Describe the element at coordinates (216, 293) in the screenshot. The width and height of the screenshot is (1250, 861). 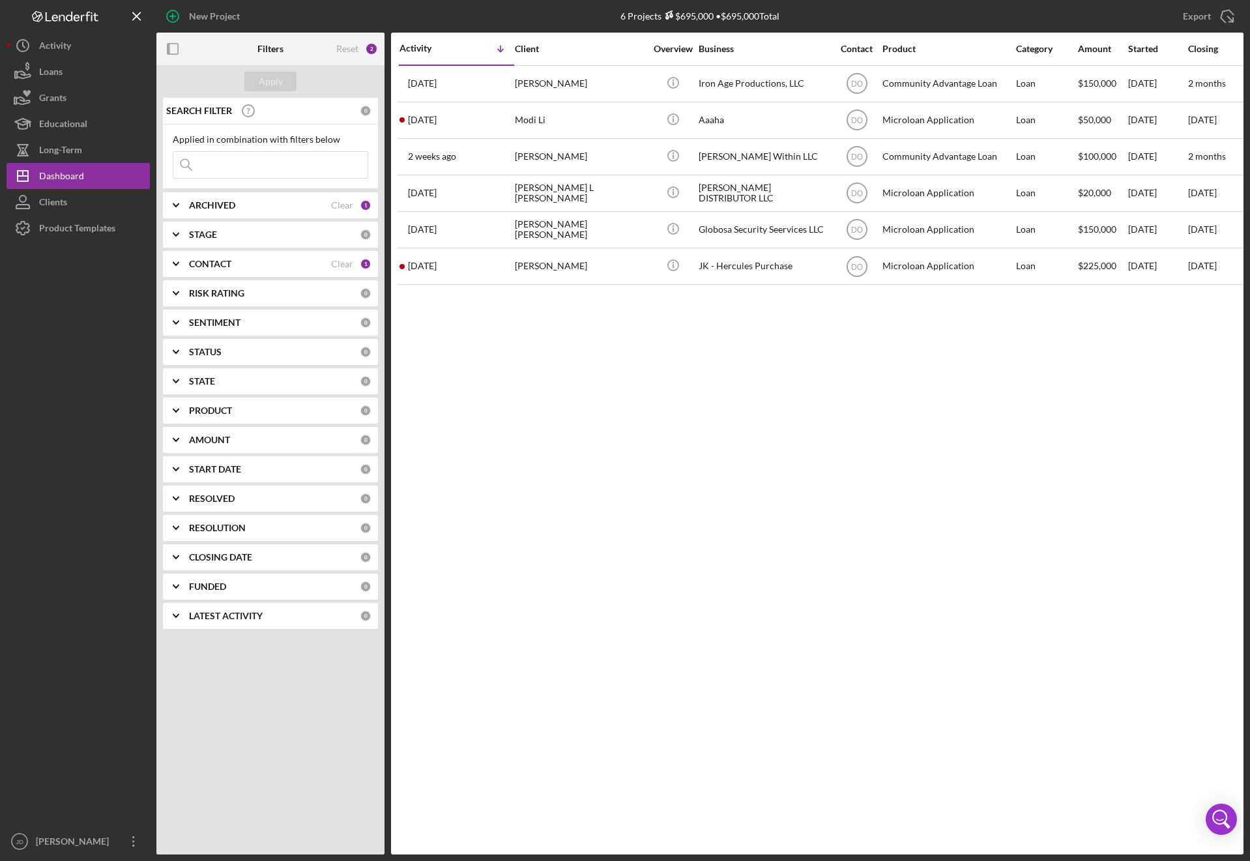
I see `b: RISK RATING` at that location.